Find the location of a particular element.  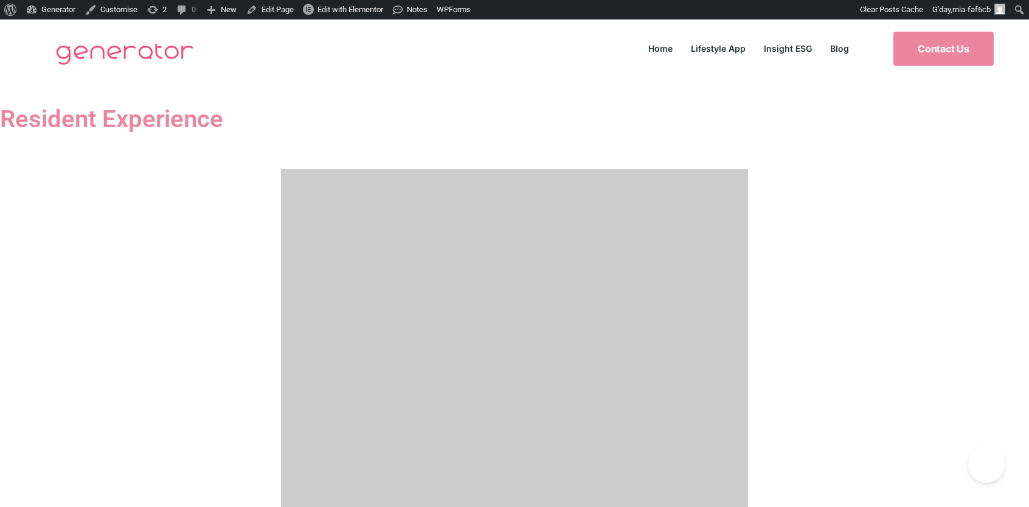

a: Contact Us is located at coordinates (943, 49).